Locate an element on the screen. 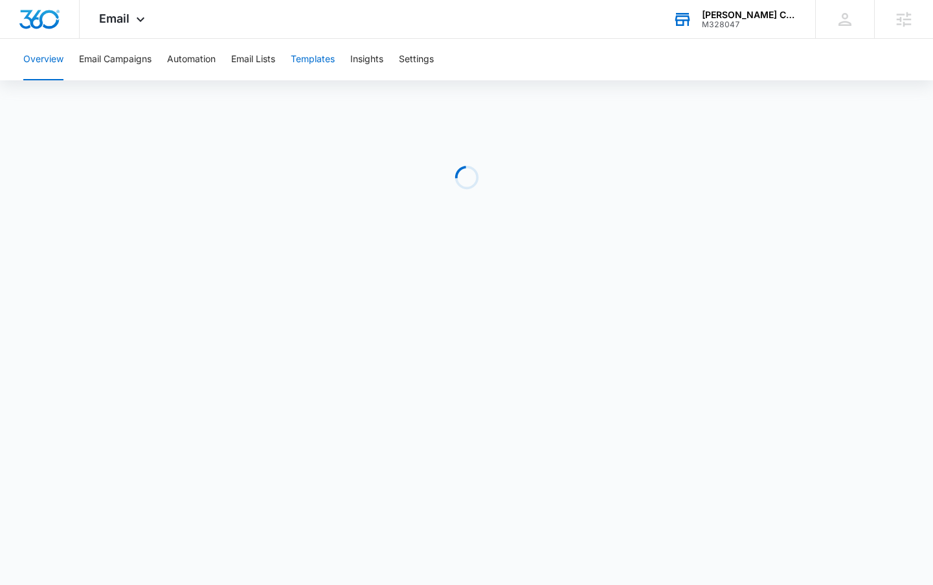 This screenshot has width=933, height=585. button: Overview is located at coordinates (43, 60).